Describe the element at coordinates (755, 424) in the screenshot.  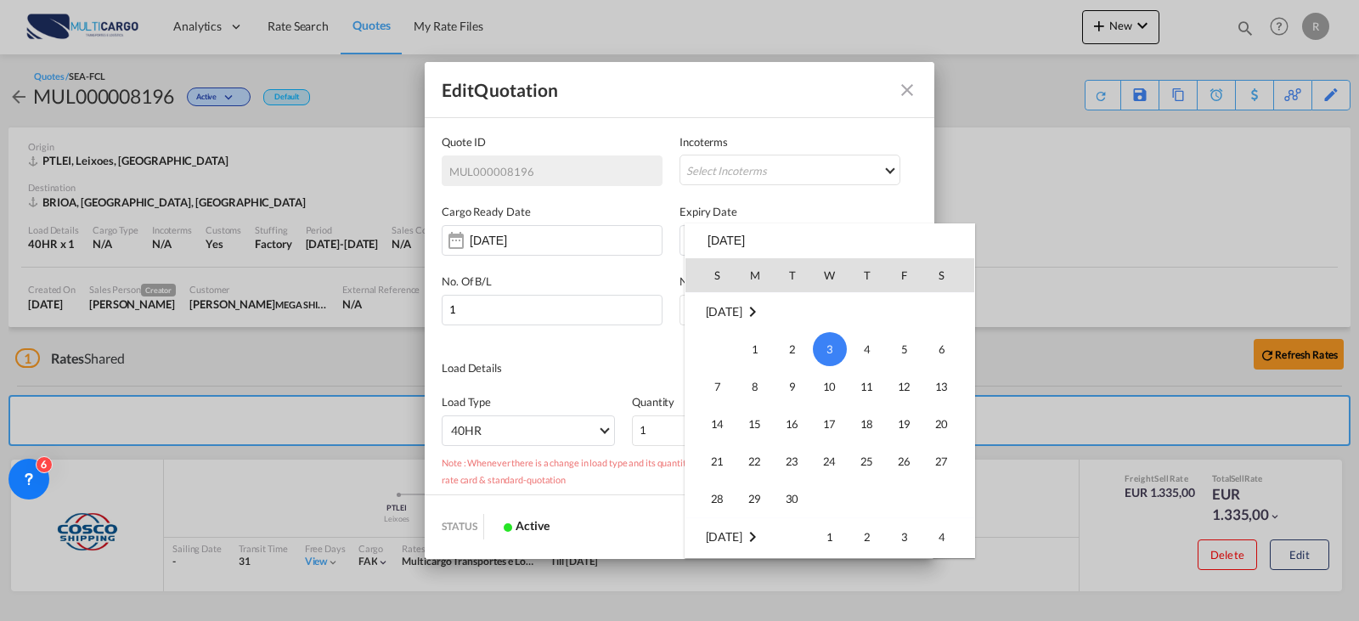
I see `span: 15` at that location.